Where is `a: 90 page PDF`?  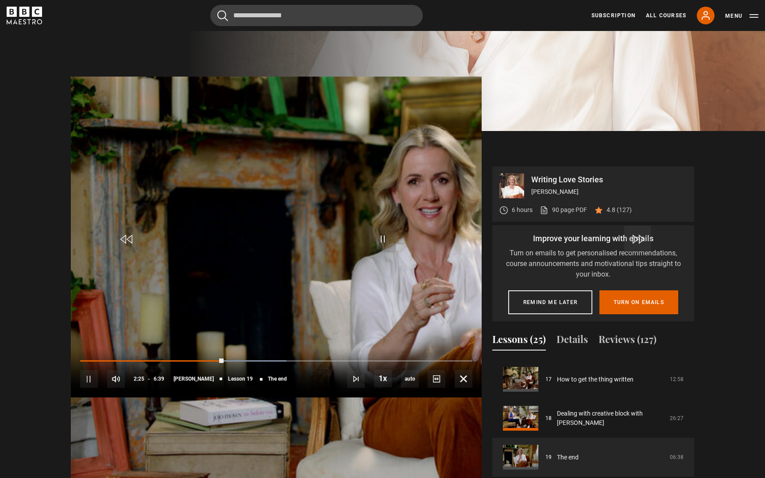 a: 90 page PDF is located at coordinates (563, 210).